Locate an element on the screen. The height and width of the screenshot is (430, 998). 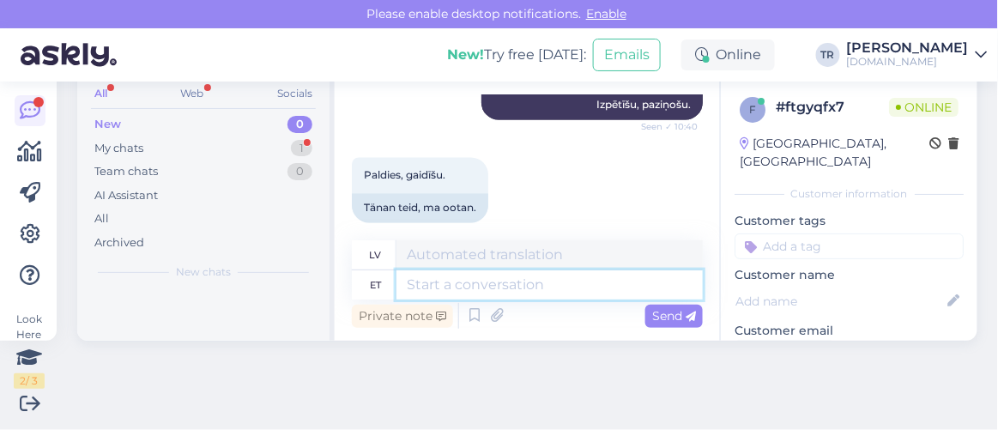
div: Customer information is located at coordinates (849, 194).